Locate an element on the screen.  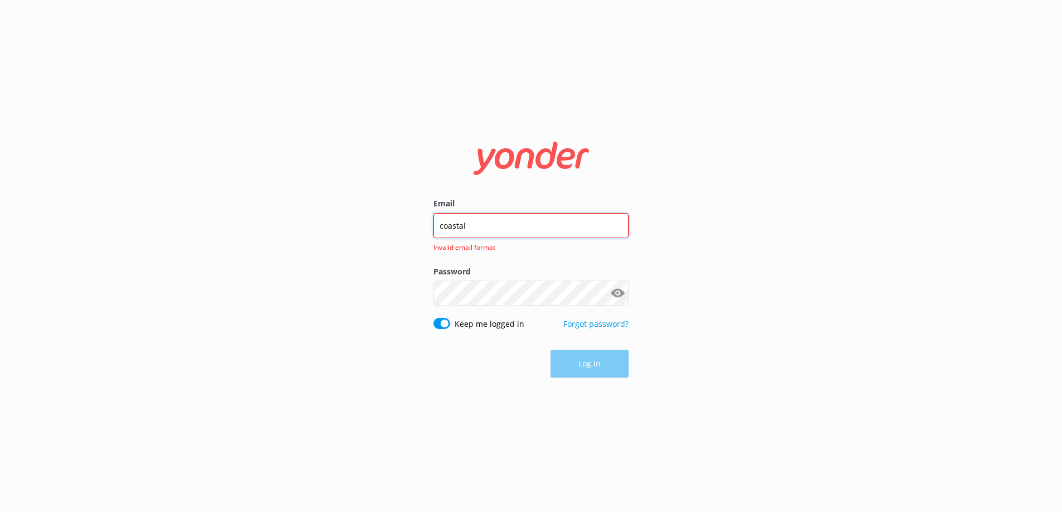
label: Keep me logged in is located at coordinates (489, 324).